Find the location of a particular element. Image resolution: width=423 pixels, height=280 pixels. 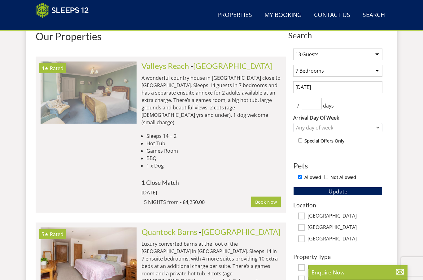

label: House is located at coordinates (345, 268).